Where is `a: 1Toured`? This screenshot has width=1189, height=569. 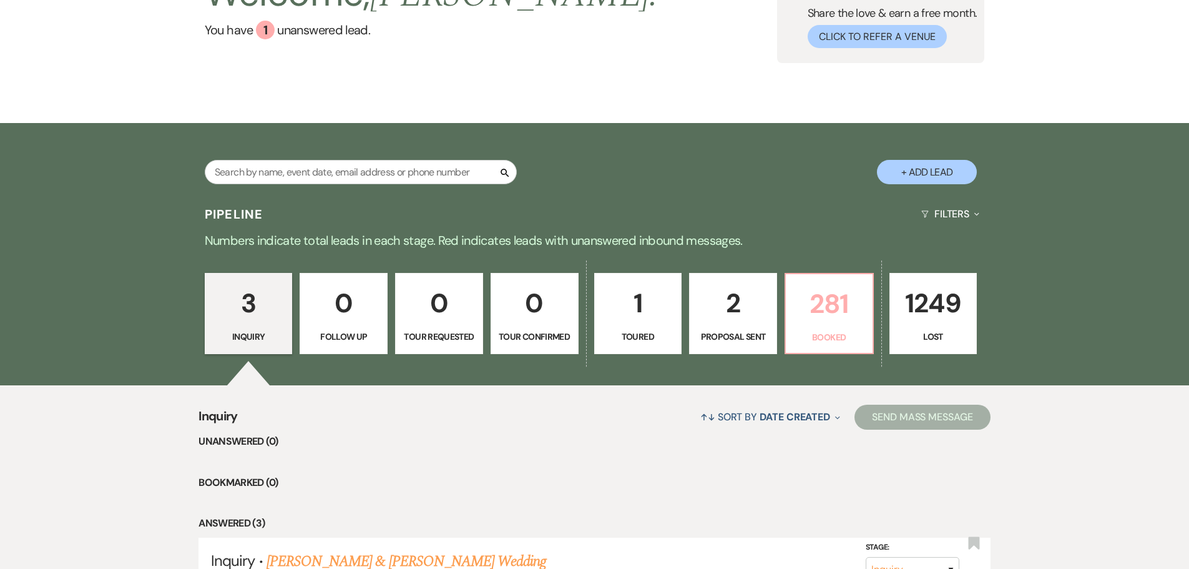 a: 1Toured is located at coordinates (638, 313).